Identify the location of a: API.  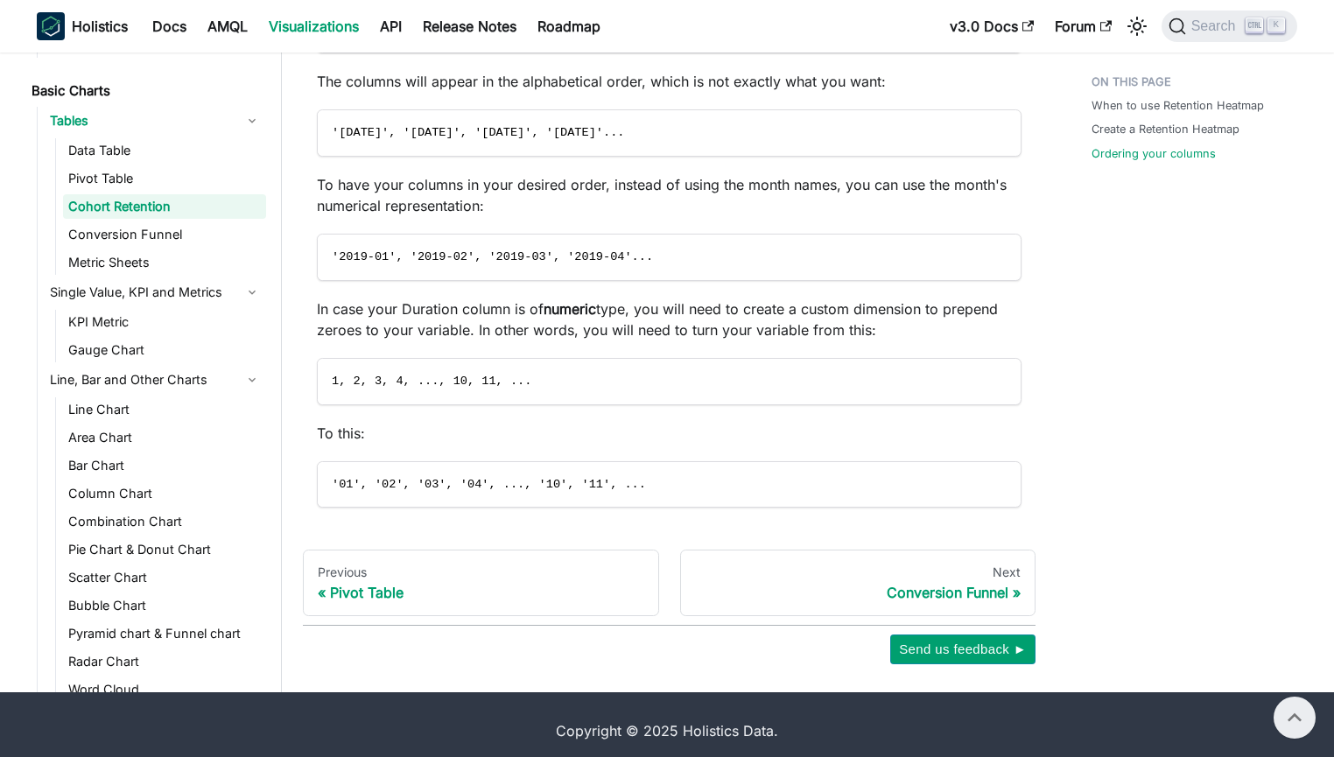
(391, 26).